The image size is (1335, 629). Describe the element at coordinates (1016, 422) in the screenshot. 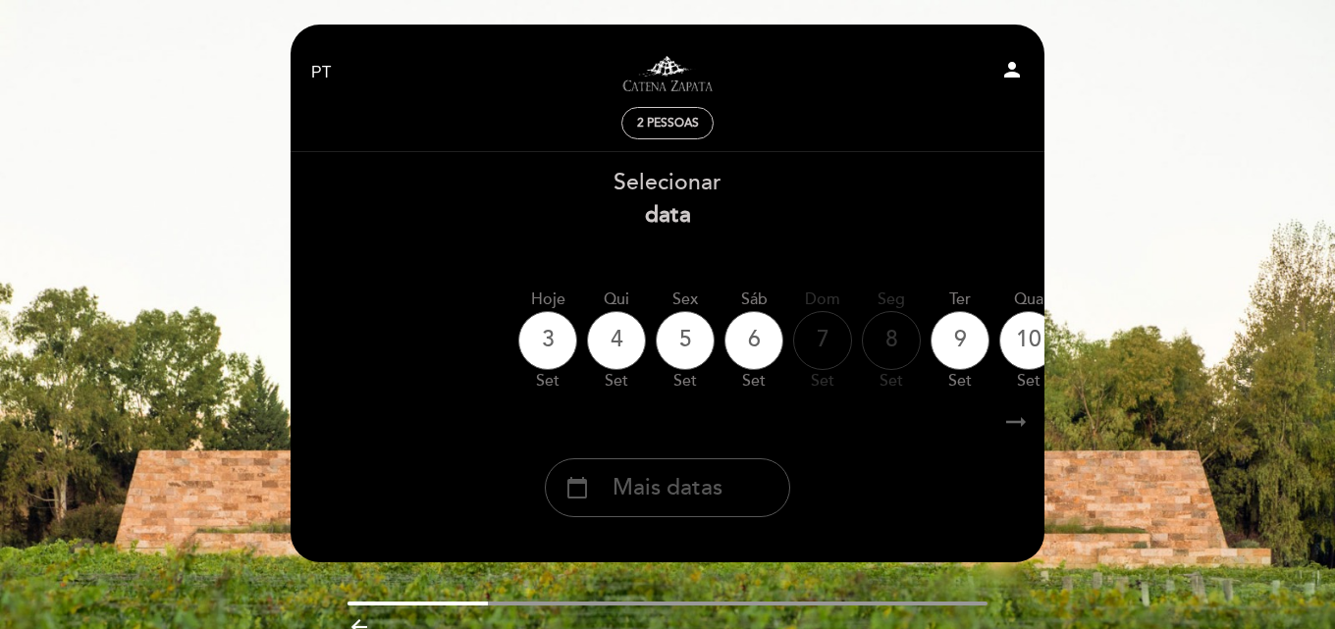

I see `i: arrow_right_alt` at that location.